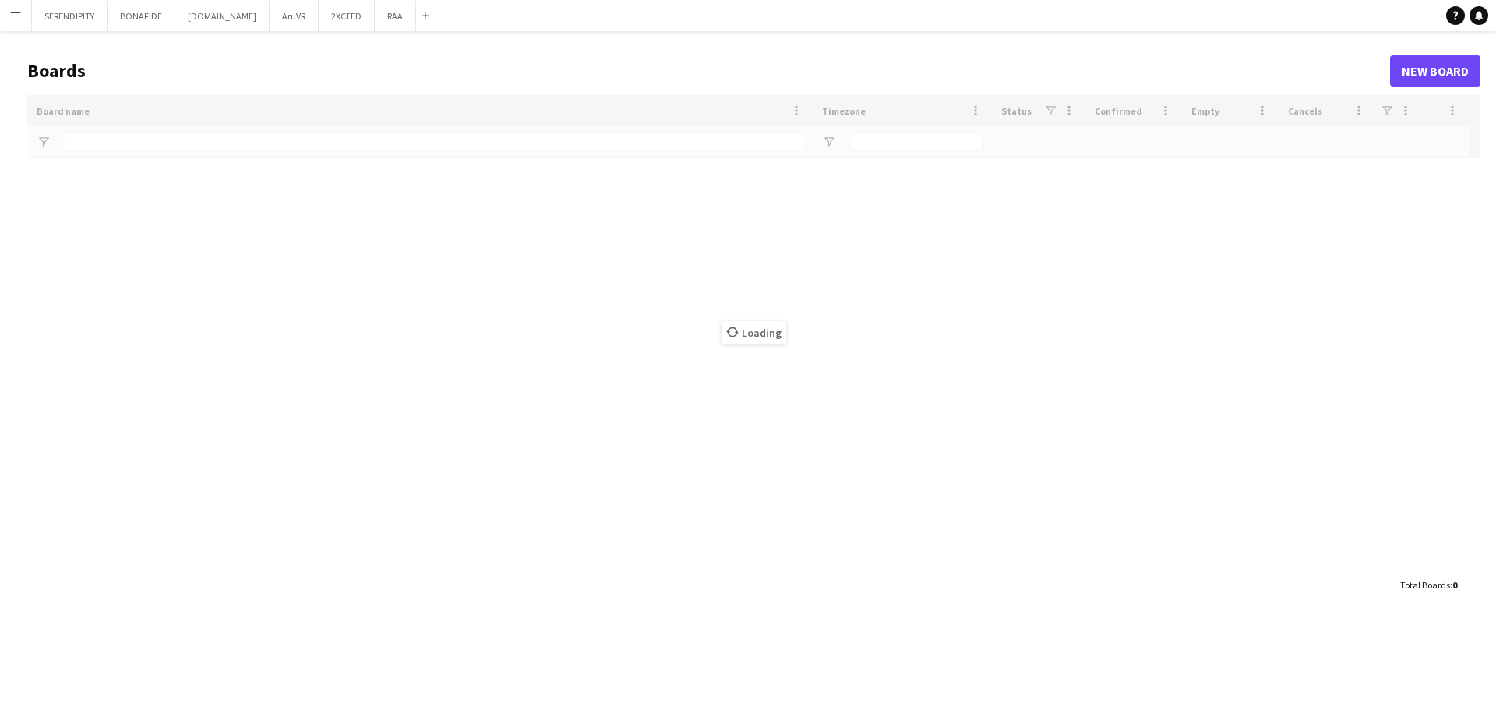 The height and width of the screenshot is (710, 1496). Describe the element at coordinates (1435, 71) in the screenshot. I see `a: New Board` at that location.